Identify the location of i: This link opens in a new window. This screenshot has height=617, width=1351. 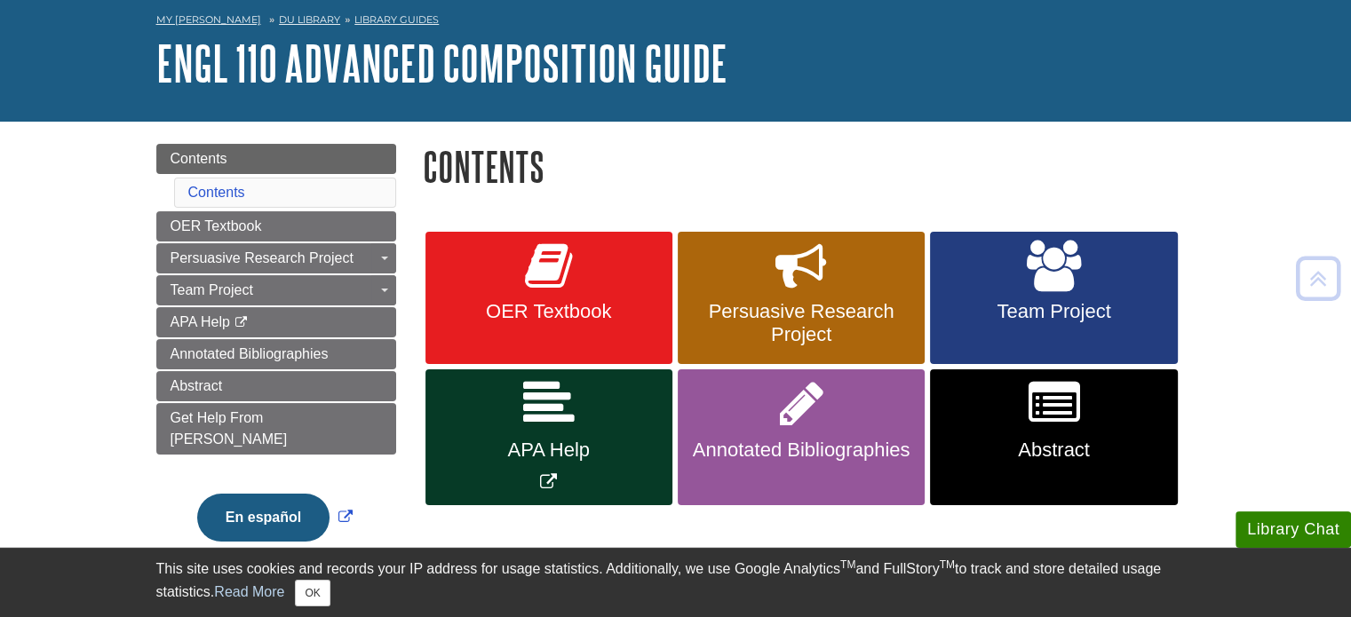
(241, 322).